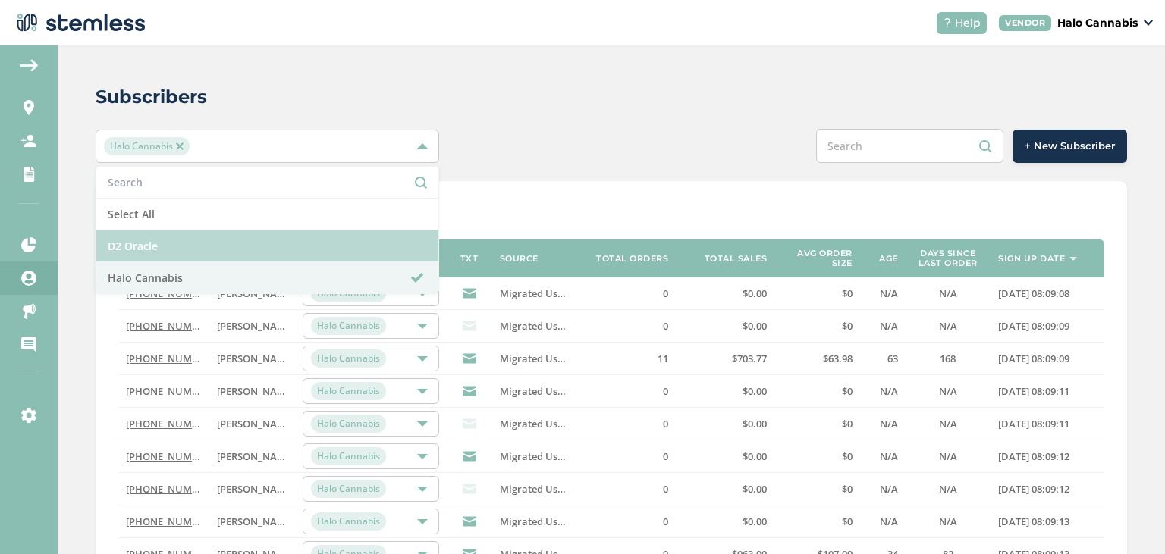 The image size is (1165, 554). Describe the element at coordinates (164, 359) in the screenshot. I see `label: (480) 238-9676` at that location.